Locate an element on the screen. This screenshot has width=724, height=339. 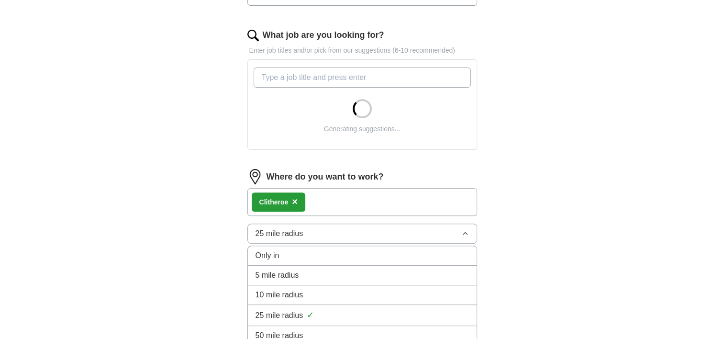
span: Only in is located at coordinates (268, 256).